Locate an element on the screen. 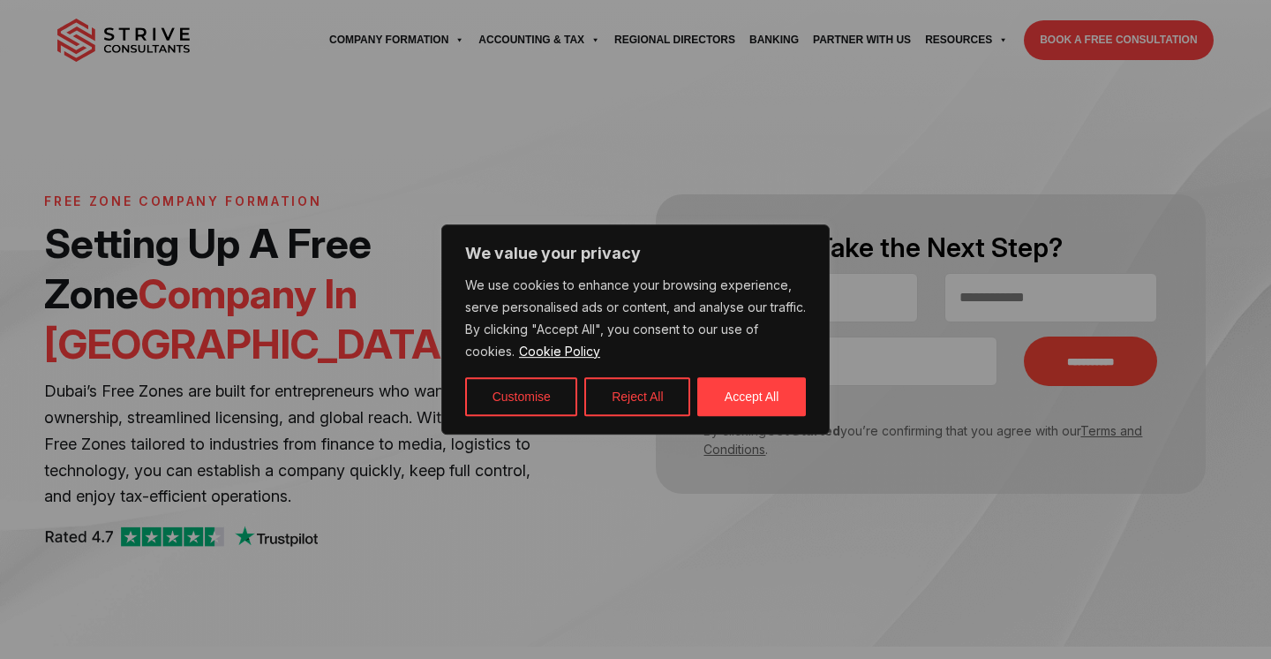 The width and height of the screenshot is (1271, 659). div: We value your privacy is located at coordinates (636, 329).